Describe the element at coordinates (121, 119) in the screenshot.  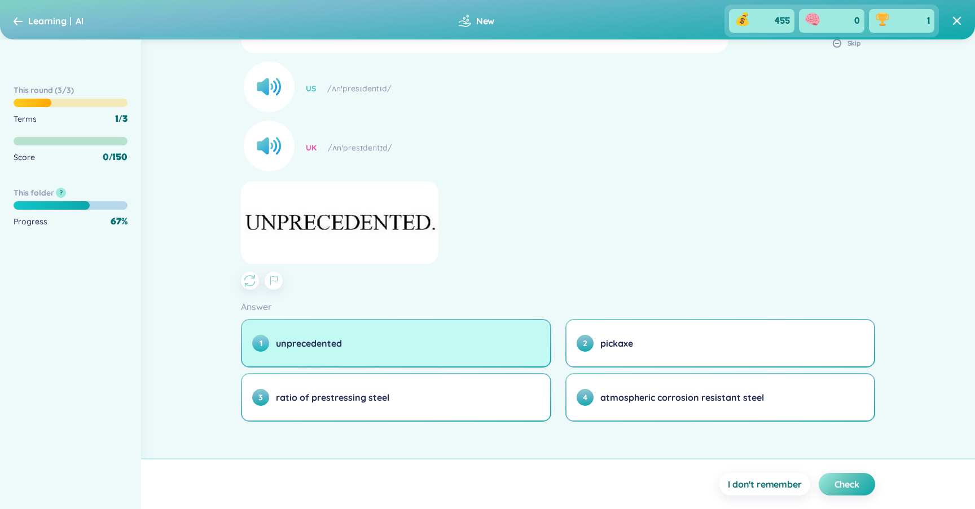
I see `div: 1/3` at that location.